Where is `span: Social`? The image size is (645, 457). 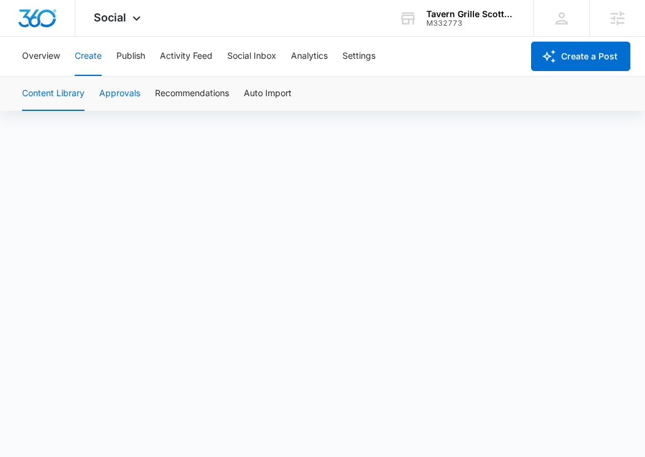 span: Social is located at coordinates (110, 17).